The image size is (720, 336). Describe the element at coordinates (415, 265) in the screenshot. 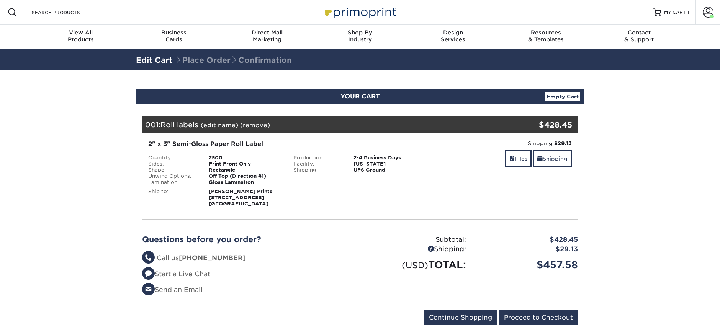

I see `small: (USD)` at that location.